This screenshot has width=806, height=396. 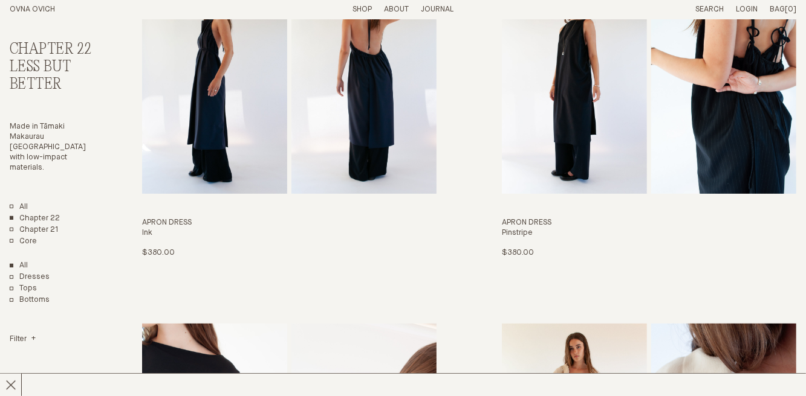 I want to click on span: Bag, so click(x=777, y=9).